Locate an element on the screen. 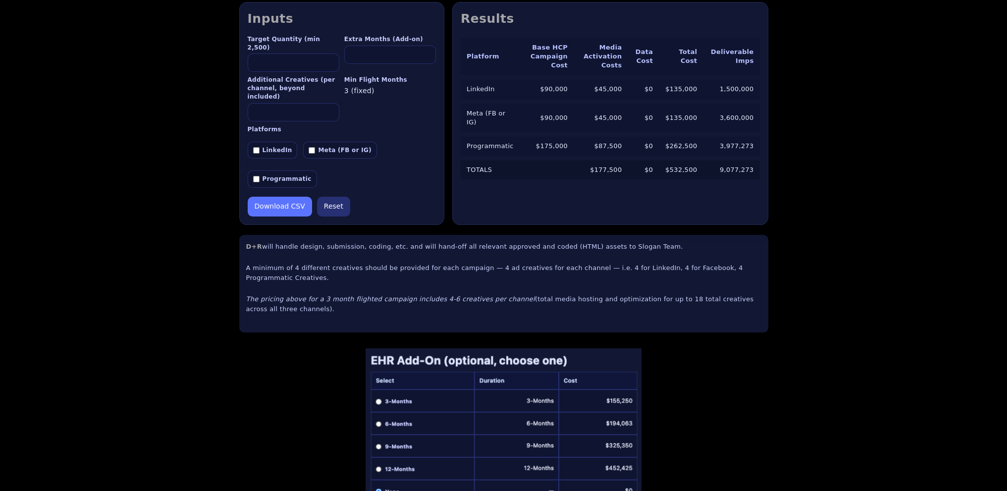  th: Platform is located at coordinates (490, 56).